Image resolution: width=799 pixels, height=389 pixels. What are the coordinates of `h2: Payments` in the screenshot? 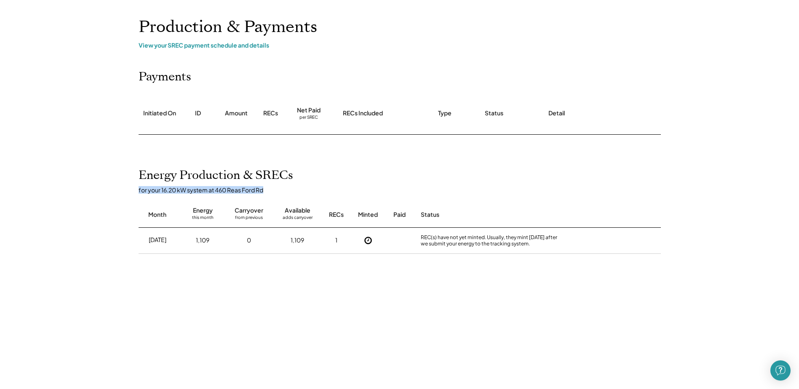 It's located at (165, 77).